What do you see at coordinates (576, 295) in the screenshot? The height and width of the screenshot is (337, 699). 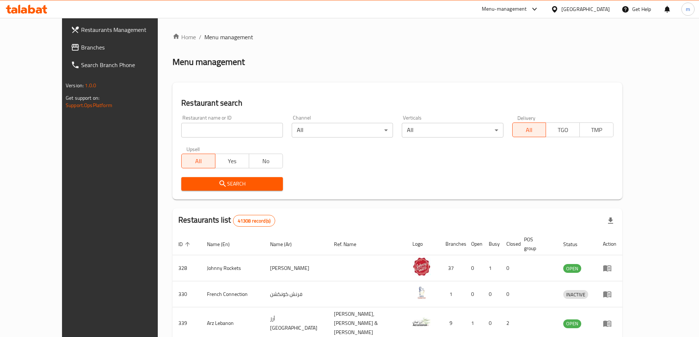 I see `span: INACTIVE` at bounding box center [576, 295].